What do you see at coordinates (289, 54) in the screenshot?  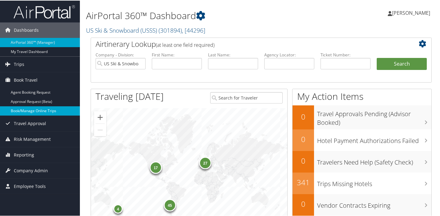 I see `label: Agency Locator:` at bounding box center [289, 54].